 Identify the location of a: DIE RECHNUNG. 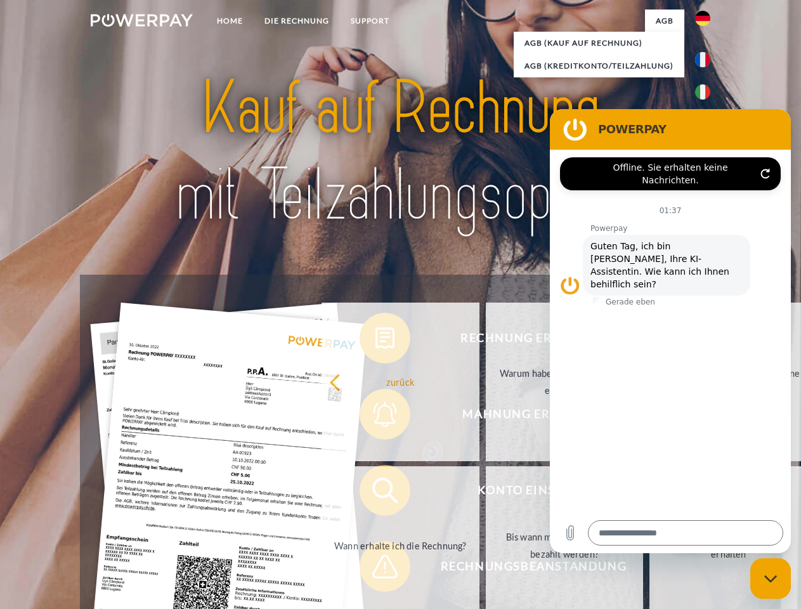
(297, 21).